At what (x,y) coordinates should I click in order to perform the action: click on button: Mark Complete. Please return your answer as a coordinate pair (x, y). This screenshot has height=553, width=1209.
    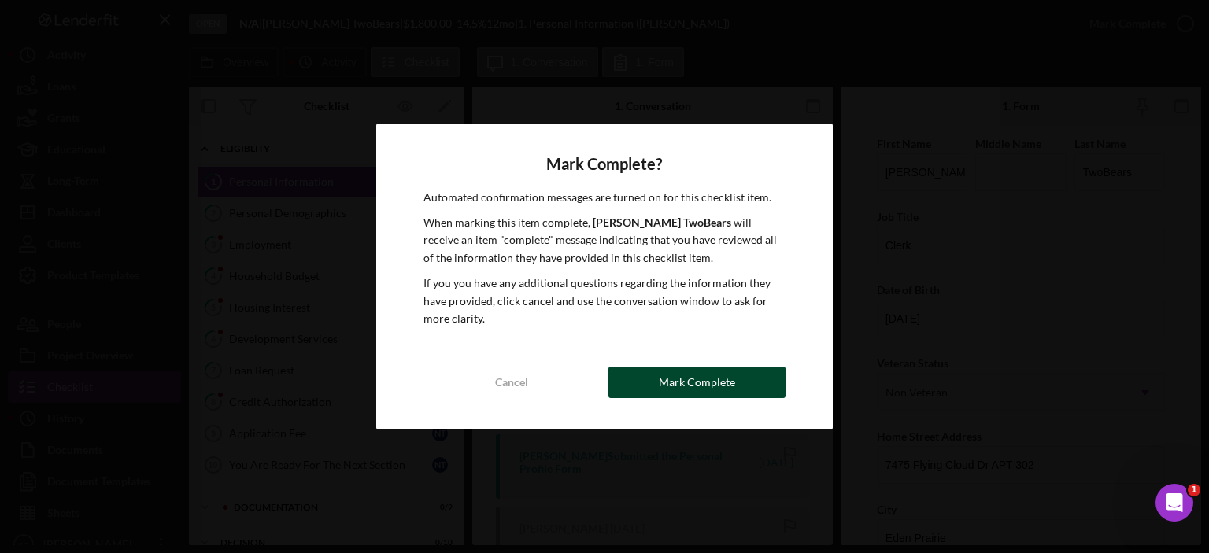
    Looking at the image, I should click on (697, 383).